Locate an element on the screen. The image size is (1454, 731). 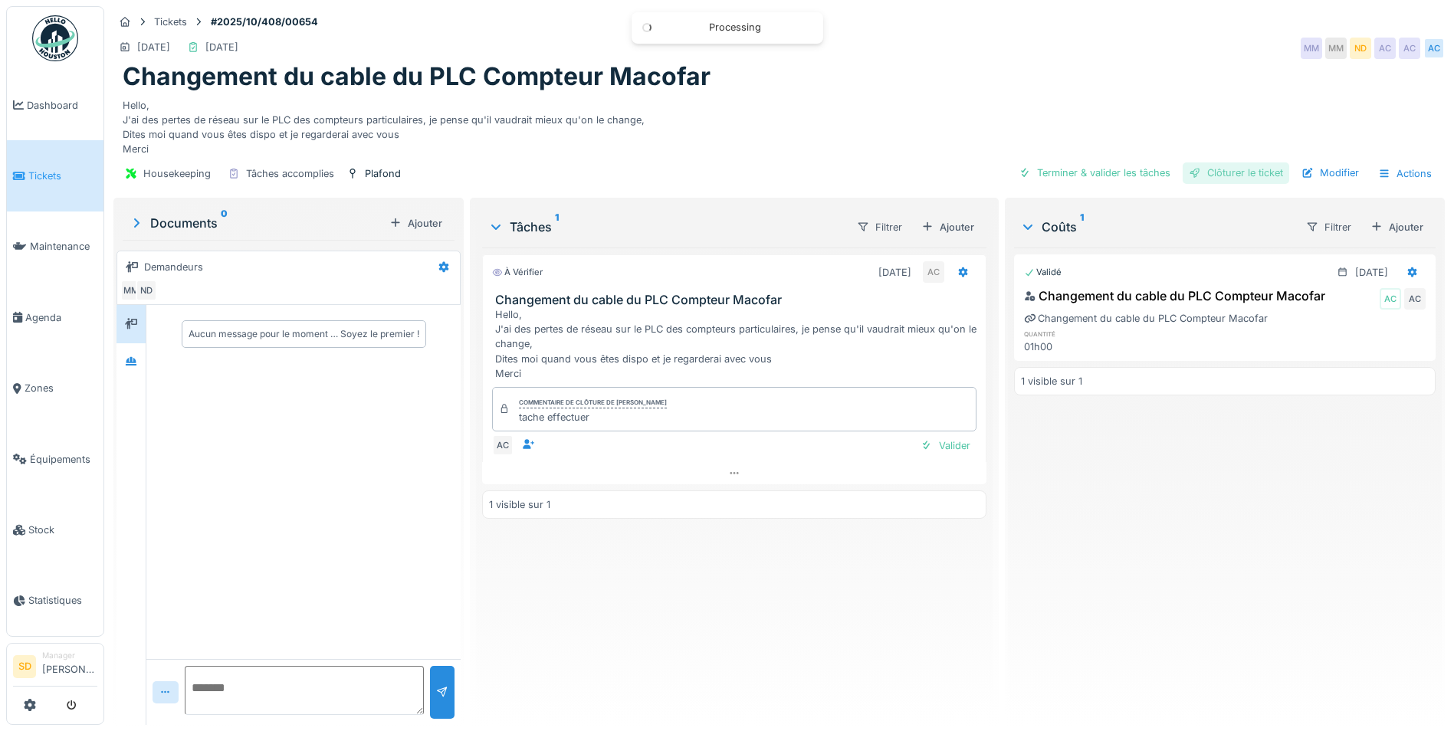
div: À vérifier is located at coordinates (517, 272).